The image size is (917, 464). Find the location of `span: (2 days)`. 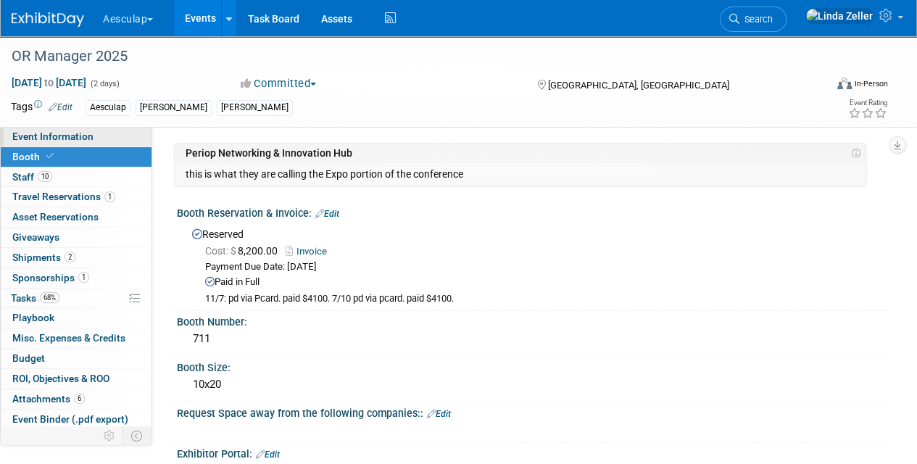

span: (2 days) is located at coordinates (104, 83).